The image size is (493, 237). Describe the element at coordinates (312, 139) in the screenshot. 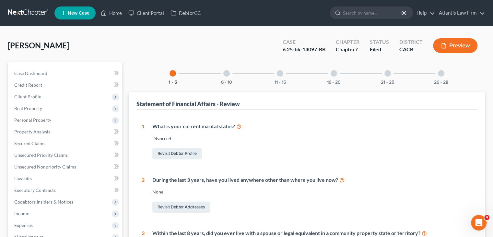

I see `div: Divorced` at that location.